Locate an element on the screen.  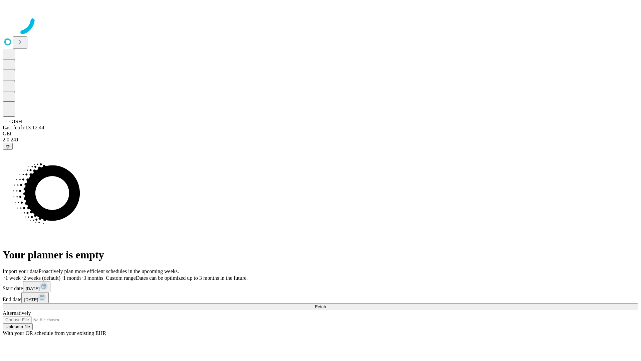
span: 3 months is located at coordinates (93, 277).